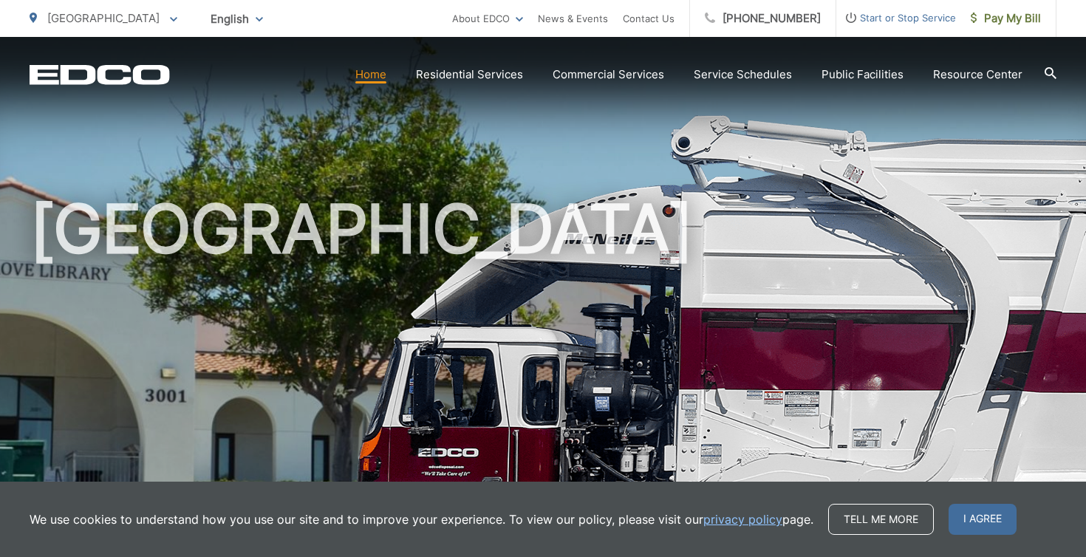 This screenshot has width=1086, height=557. Describe the element at coordinates (608, 75) in the screenshot. I see `a: Commercial Services` at that location.